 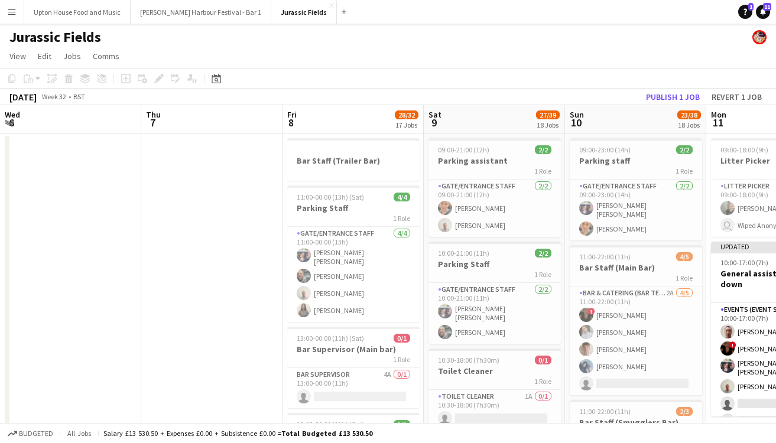 I want to click on h3: Bar Staff (Trailer Bar), so click(x=354, y=161).